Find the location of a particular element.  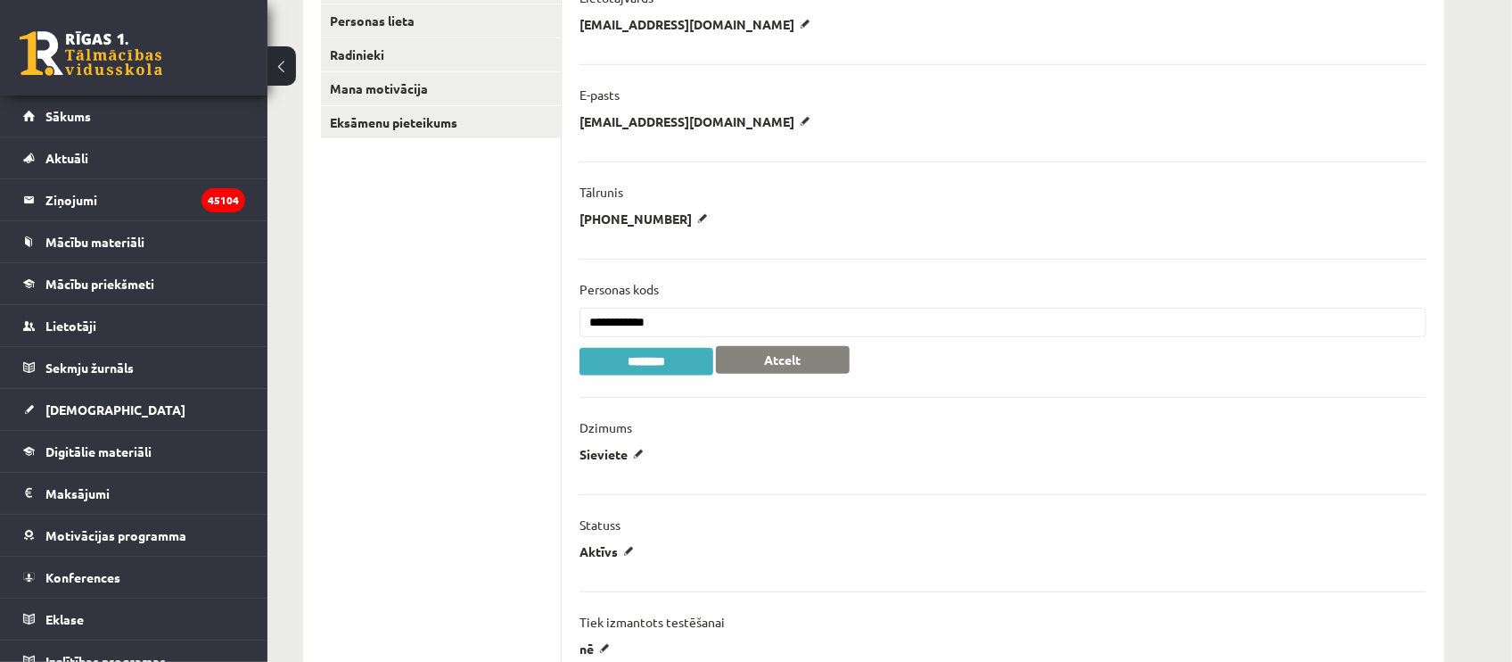

span: Aktuāli is located at coordinates (67, 158).